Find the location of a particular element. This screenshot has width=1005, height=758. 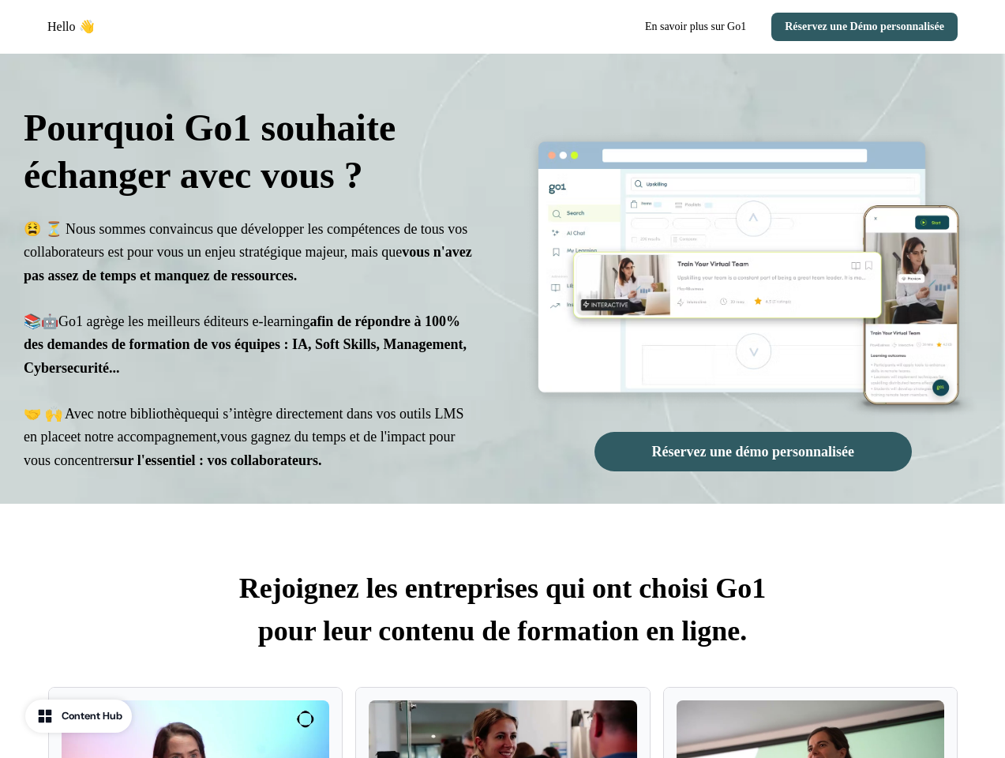

span: 😫 ⏳ Nous sommes convaincus que développer les compétences de tous vos collaborateurs est pour vou... is located at coordinates (248, 252).